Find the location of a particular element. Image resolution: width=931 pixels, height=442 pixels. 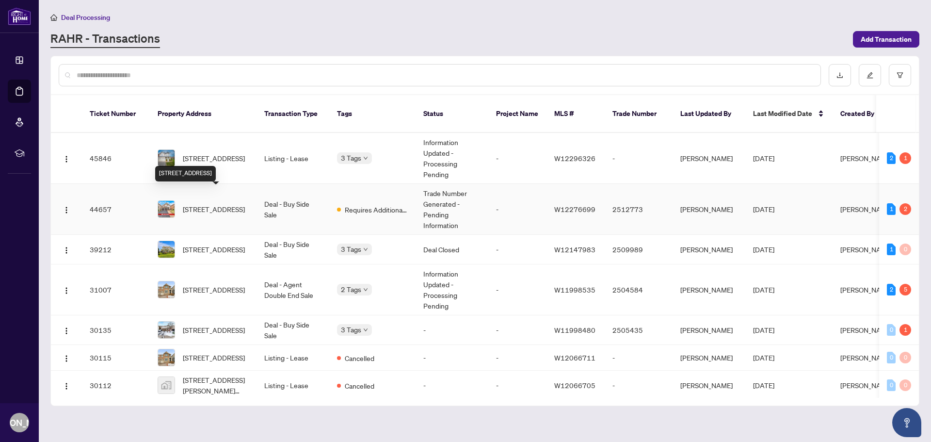

span: Deal Processing is located at coordinates (85, 17).